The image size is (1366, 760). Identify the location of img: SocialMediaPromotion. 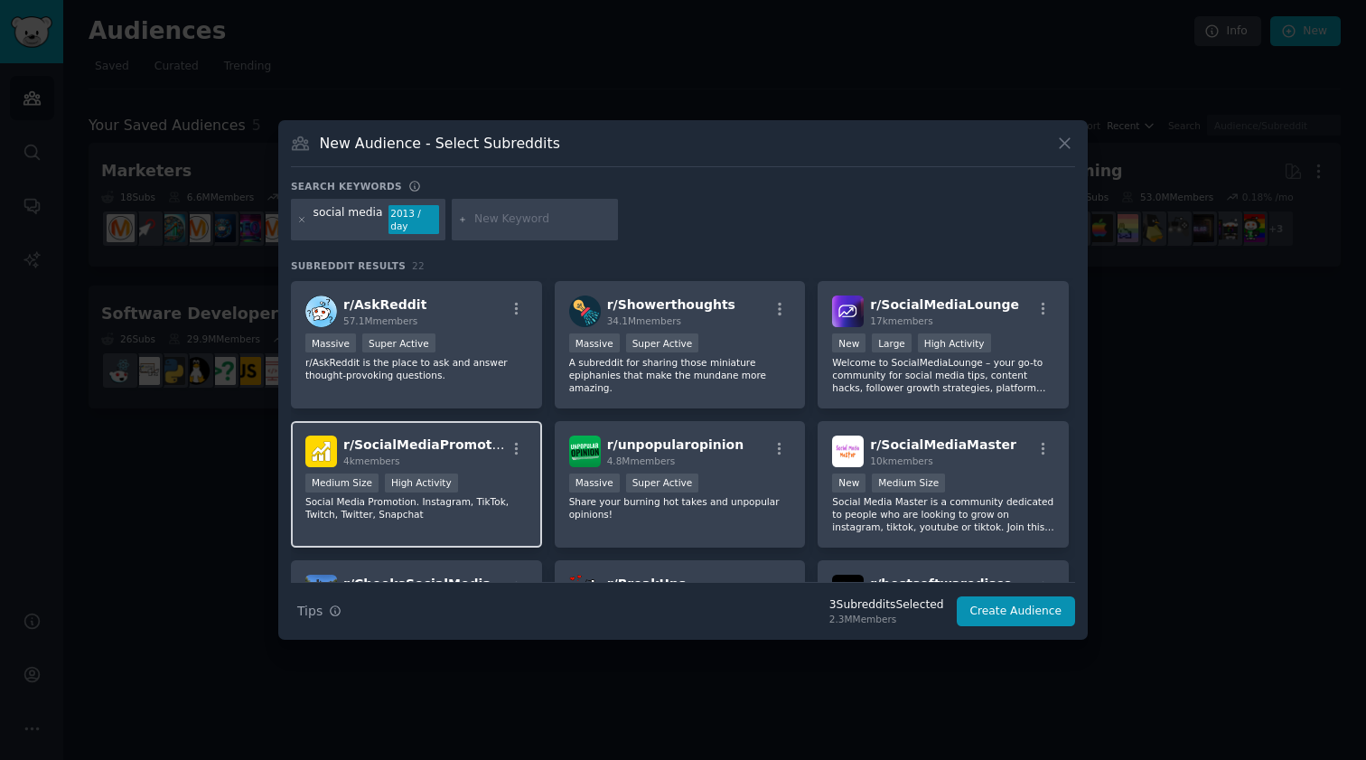
(321, 451).